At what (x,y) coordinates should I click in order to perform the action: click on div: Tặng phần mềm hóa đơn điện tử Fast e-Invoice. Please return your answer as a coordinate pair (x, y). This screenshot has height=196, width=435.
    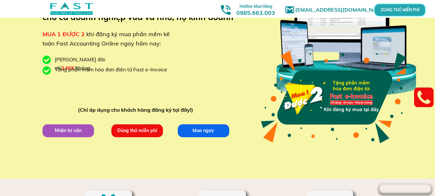
    Looking at the image, I should click on (113, 70).